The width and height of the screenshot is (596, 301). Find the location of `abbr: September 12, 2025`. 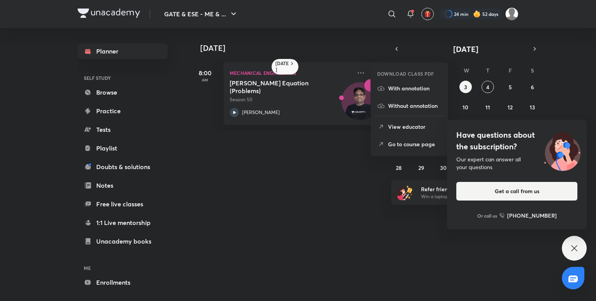

abbr: September 12, 2025 is located at coordinates (509, 107).